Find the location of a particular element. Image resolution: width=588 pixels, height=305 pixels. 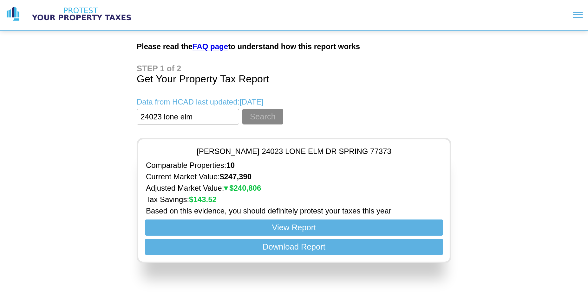

button: Search is located at coordinates (262, 117).